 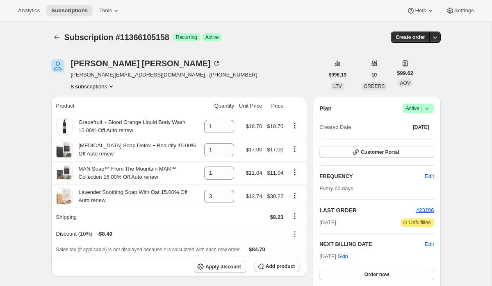 I want to click on span: #23206, so click(x=425, y=210).